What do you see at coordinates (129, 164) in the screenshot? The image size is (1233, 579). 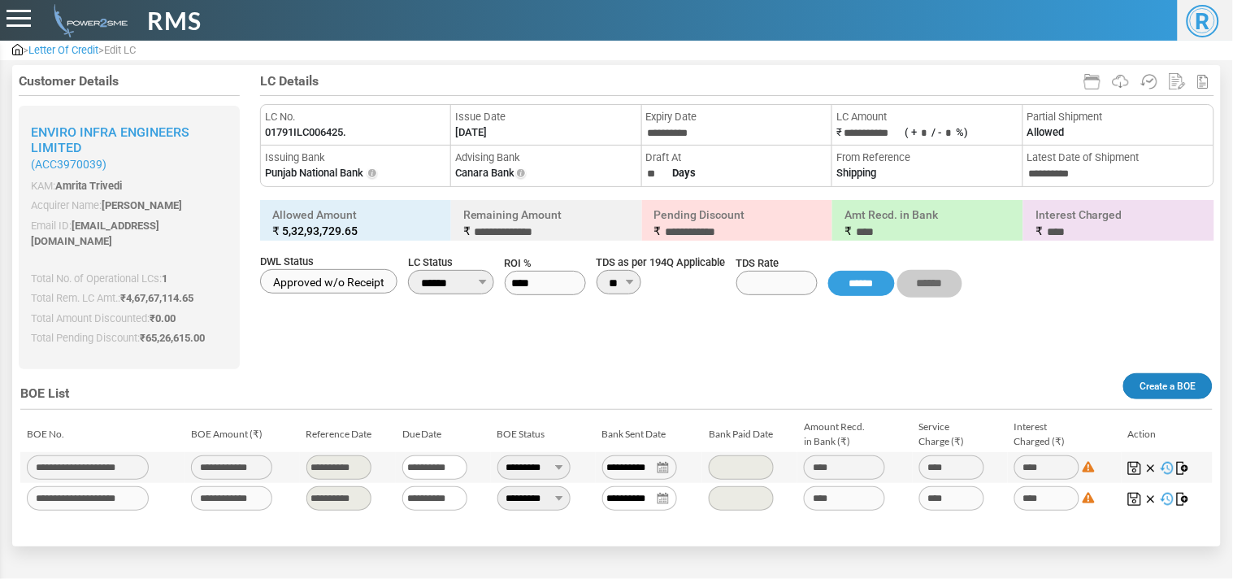 I see `small: (ACC3970039)` at bounding box center [129, 164].